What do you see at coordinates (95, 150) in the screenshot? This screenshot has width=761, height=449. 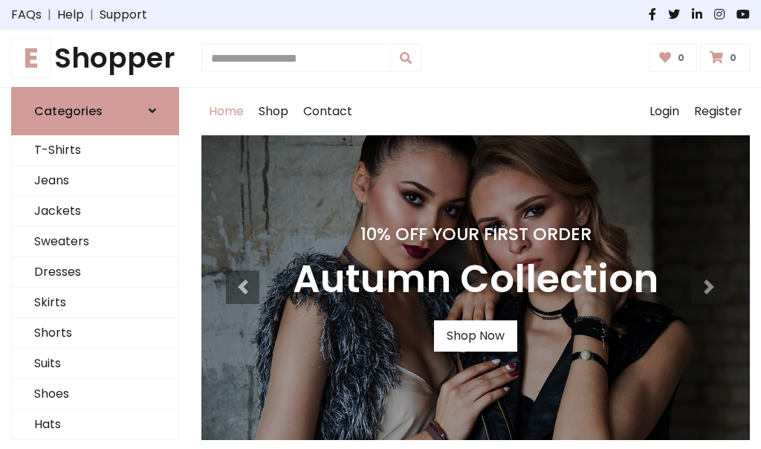 I see `a: T-Shirts` at bounding box center [95, 150].